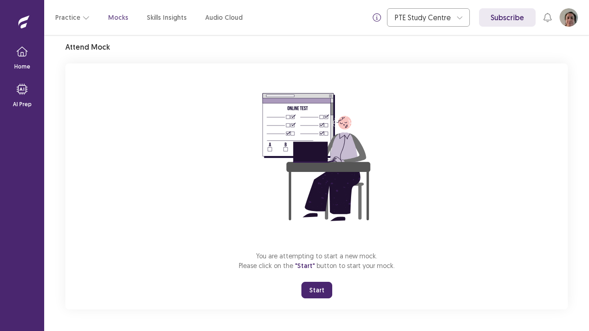 The height and width of the screenshot is (331, 589). I want to click on p: Attend Mock, so click(87, 47).